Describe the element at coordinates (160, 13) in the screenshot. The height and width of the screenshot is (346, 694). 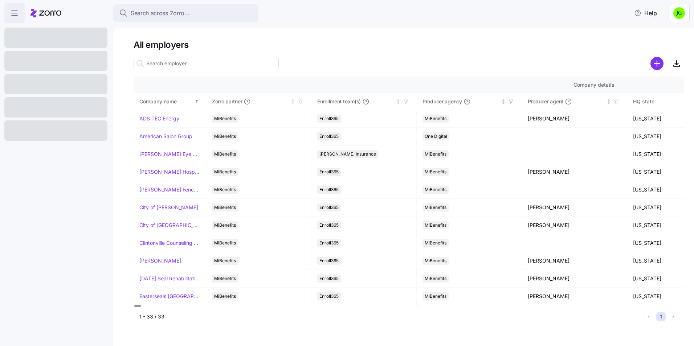
I see `span: Search across Zorro...` at that location.